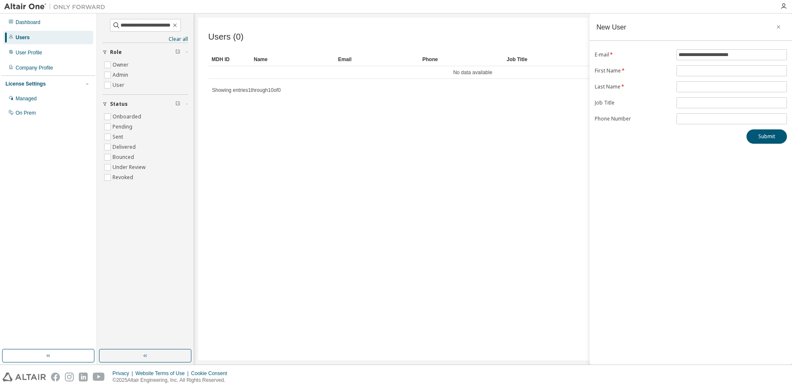  Describe the element at coordinates (145, 52) in the screenshot. I see `button: Role` at that location.